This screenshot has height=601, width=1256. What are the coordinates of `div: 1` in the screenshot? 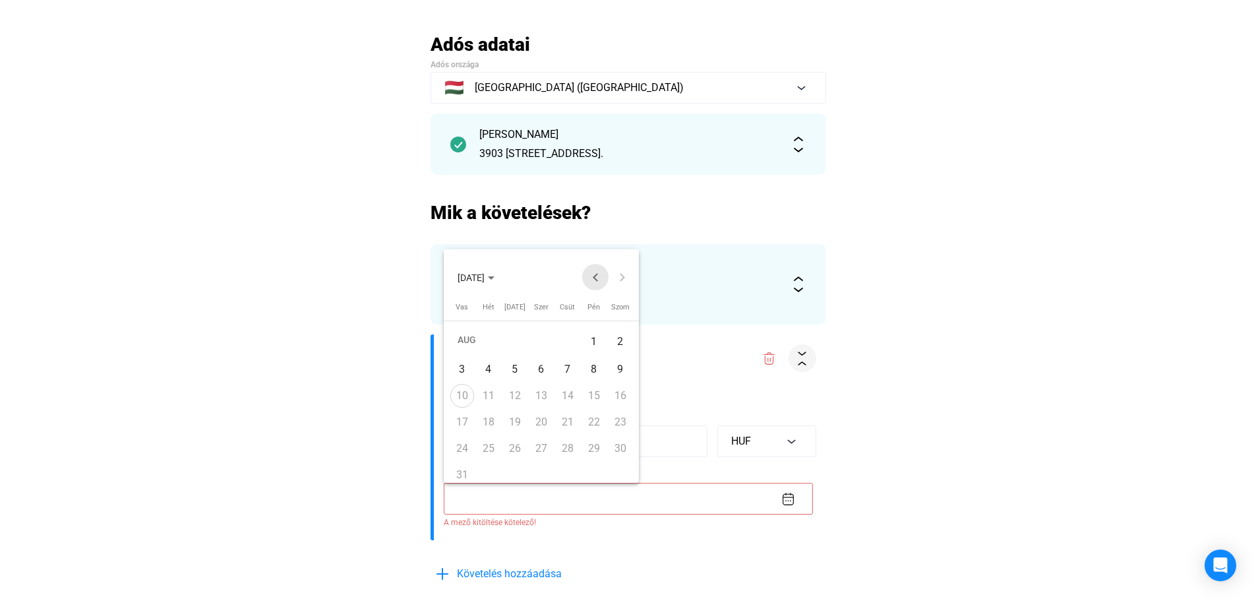 It's located at (594, 341).